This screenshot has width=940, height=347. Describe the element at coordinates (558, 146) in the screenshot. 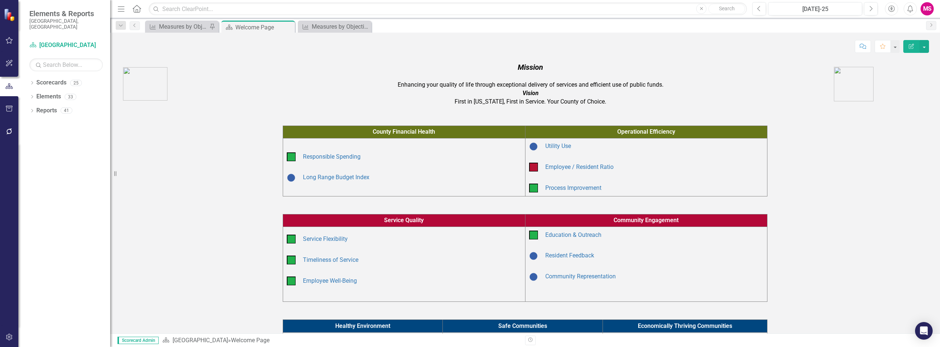

I see `a: Utility Use` at that location.